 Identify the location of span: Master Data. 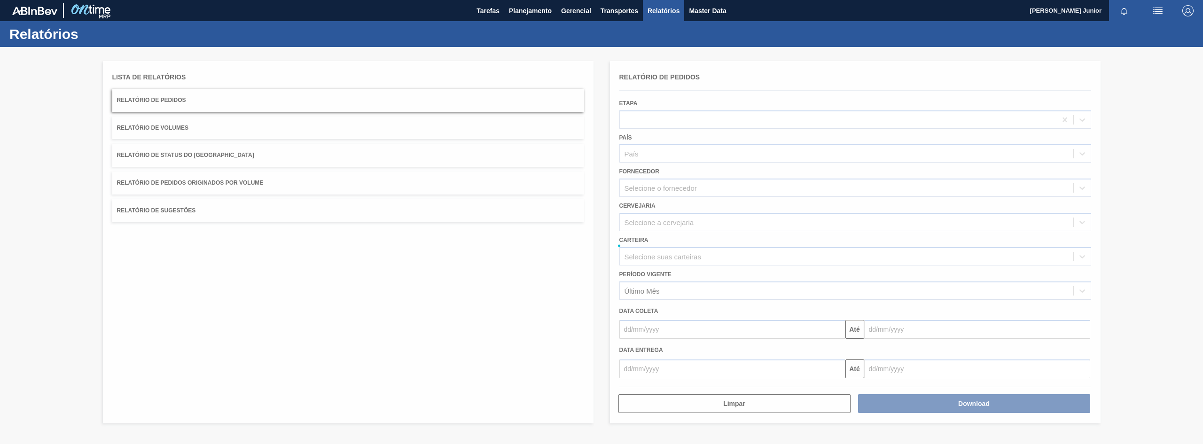
(707, 11).